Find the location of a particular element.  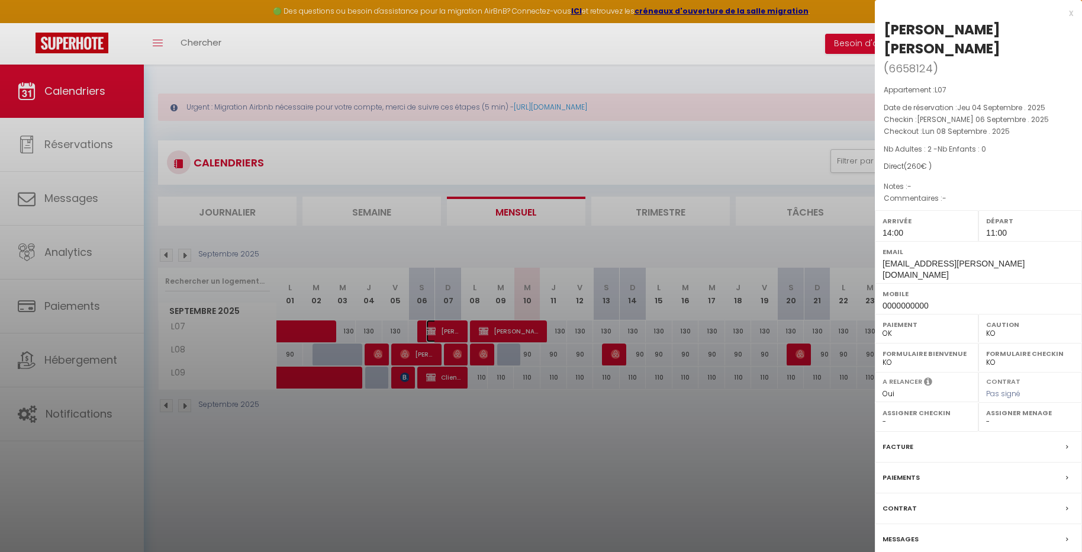

label: Formulaire Bienvenue is located at coordinates (926, 353).